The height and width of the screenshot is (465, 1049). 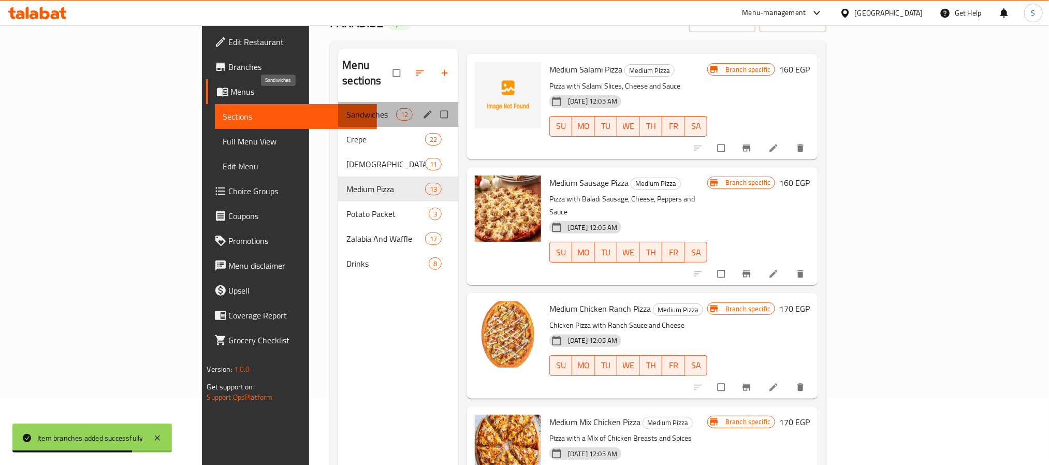 What do you see at coordinates (242, 369) in the screenshot?
I see `span: 1.0.0` at bounding box center [242, 369].